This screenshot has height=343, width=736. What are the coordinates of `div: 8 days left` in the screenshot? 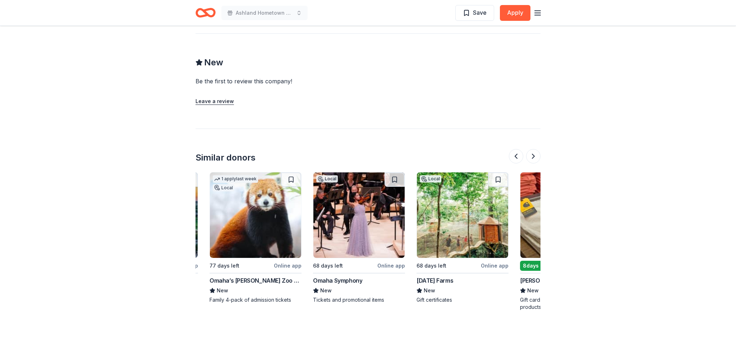 It's located at (536, 266).